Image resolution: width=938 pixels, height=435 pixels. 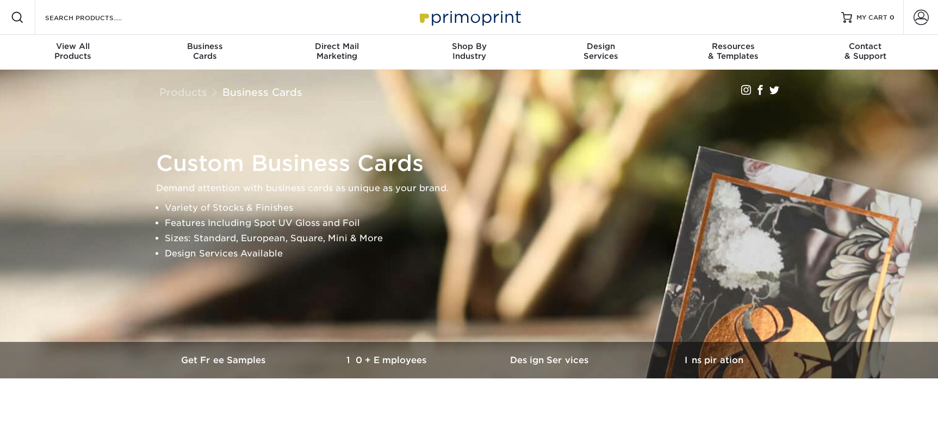 What do you see at coordinates (388, 360) in the screenshot?
I see `a: 10+ Employees` at bounding box center [388, 360].